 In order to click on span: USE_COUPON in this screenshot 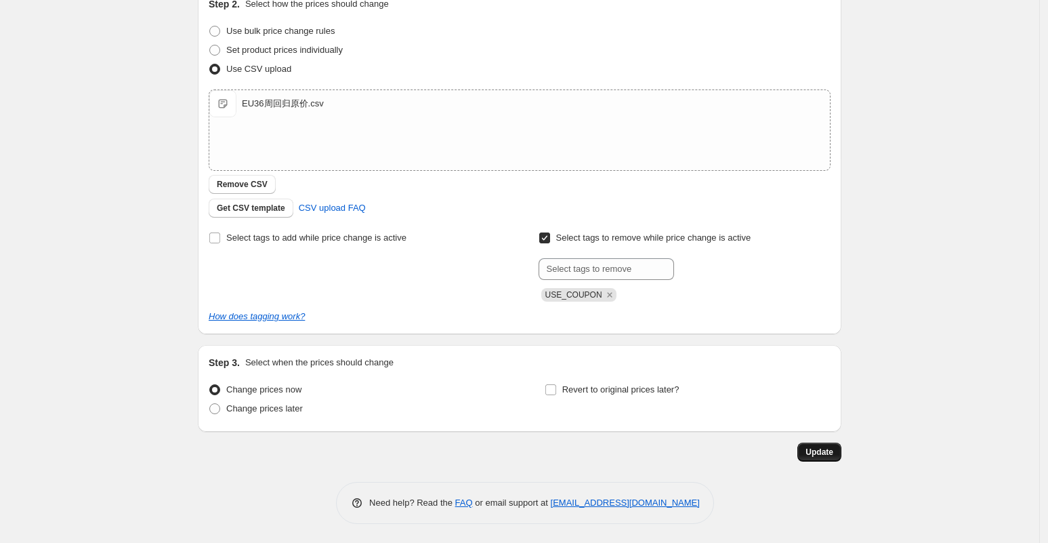, I will do `click(574, 295)`.